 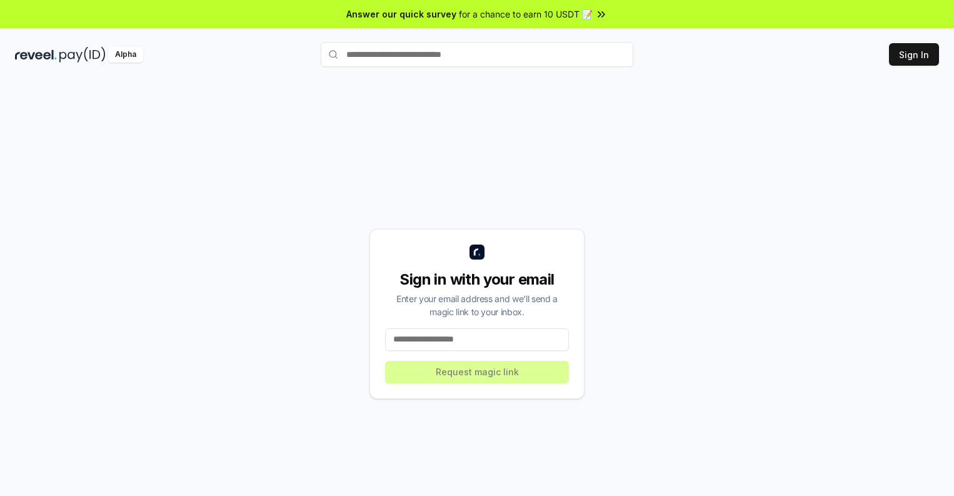 I want to click on button: Sign In, so click(x=914, y=54).